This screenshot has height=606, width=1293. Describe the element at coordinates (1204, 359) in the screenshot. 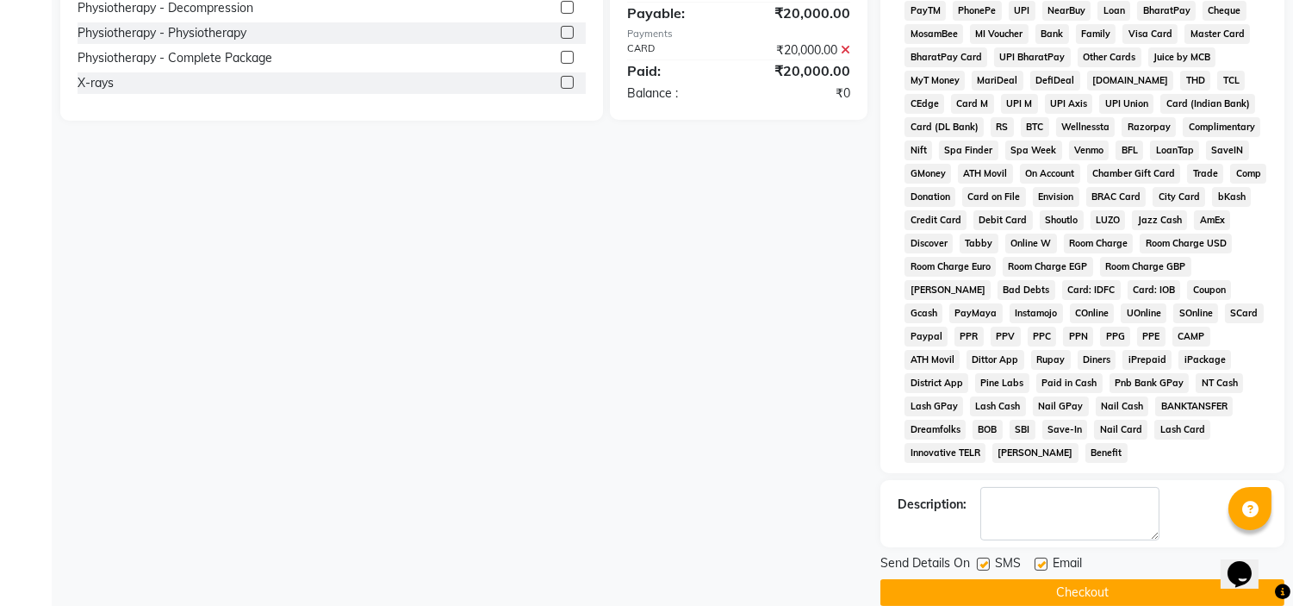

I see `span: iPackage` at that location.